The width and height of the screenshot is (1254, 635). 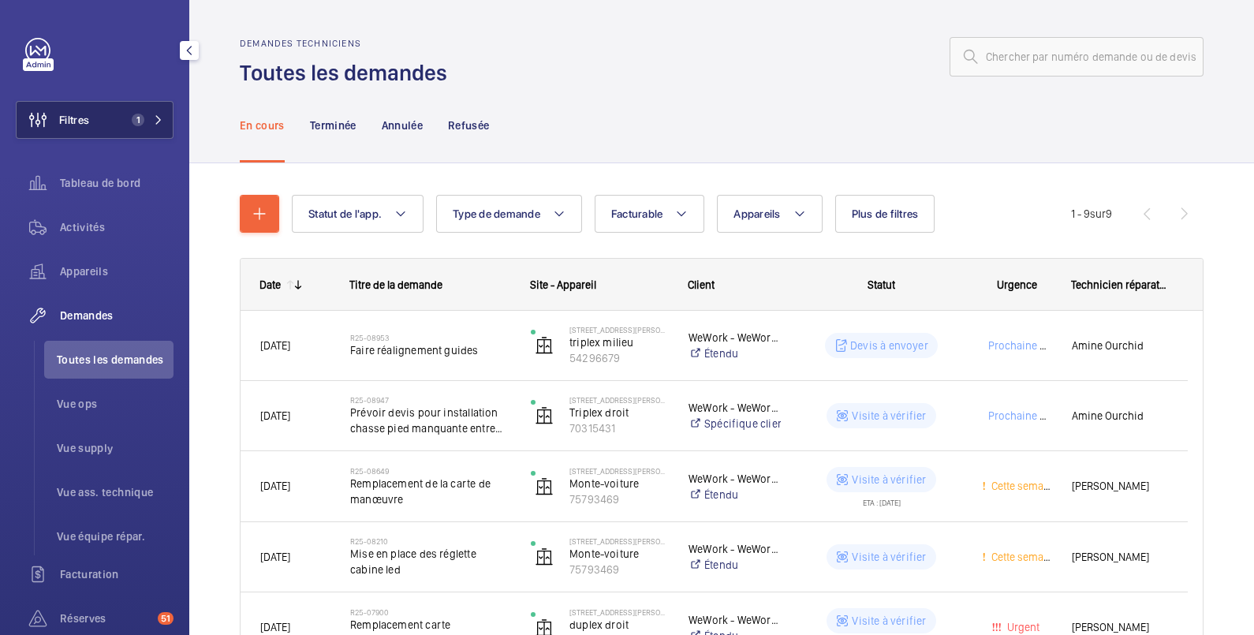 What do you see at coordinates (619, 625) in the screenshot?
I see `p: duplex droit` at bounding box center [619, 625].